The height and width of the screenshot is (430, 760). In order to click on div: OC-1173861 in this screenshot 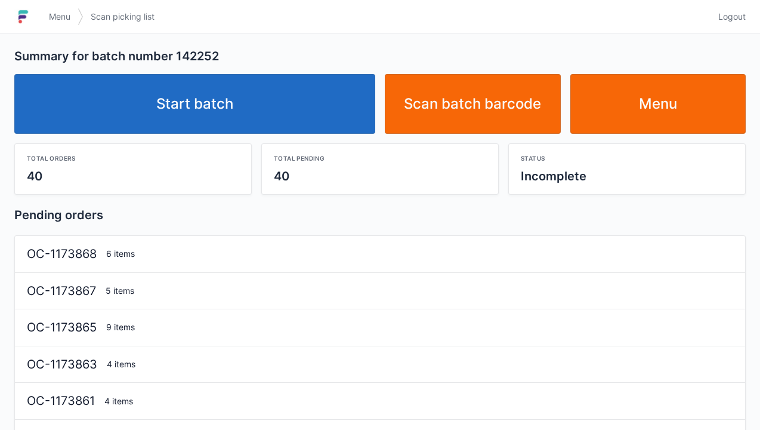, I will do `click(61, 401)`.